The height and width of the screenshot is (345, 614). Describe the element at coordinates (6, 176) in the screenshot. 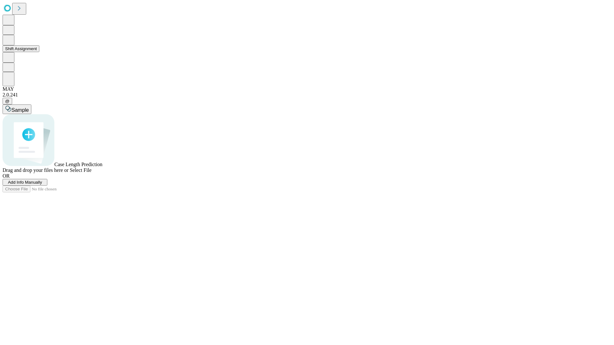

I see `span: OR` at that location.